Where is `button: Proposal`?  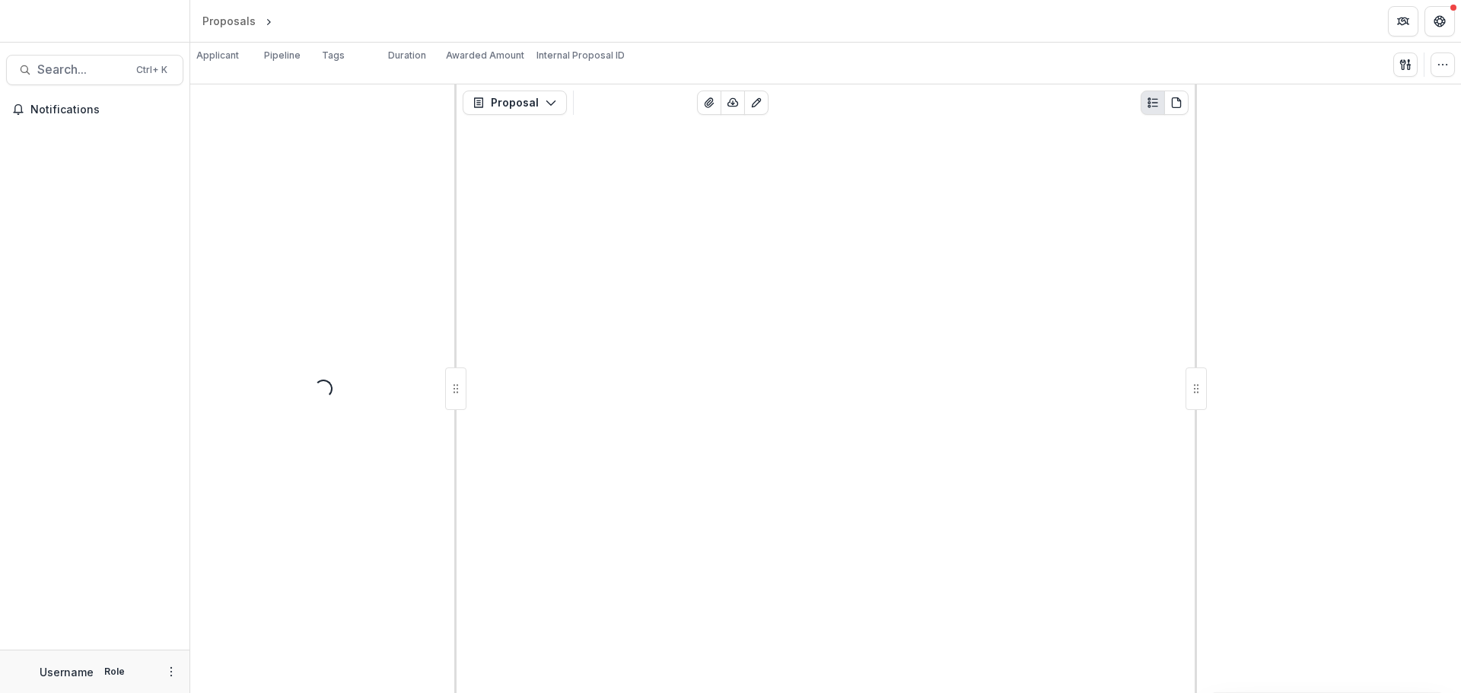
button: Proposal is located at coordinates (514, 103).